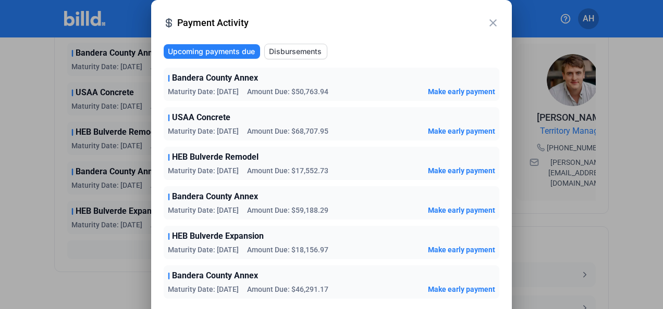  I want to click on span: Amount Due: $17,552.73, so click(288, 171).